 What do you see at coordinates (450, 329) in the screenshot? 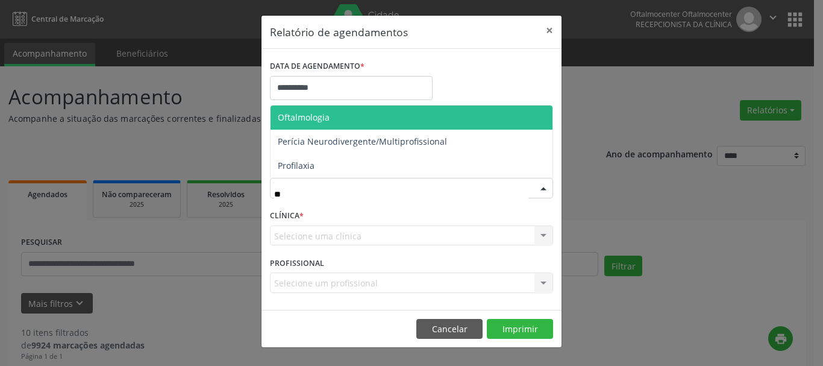
I see `button: Cancelar` at bounding box center [450, 329].